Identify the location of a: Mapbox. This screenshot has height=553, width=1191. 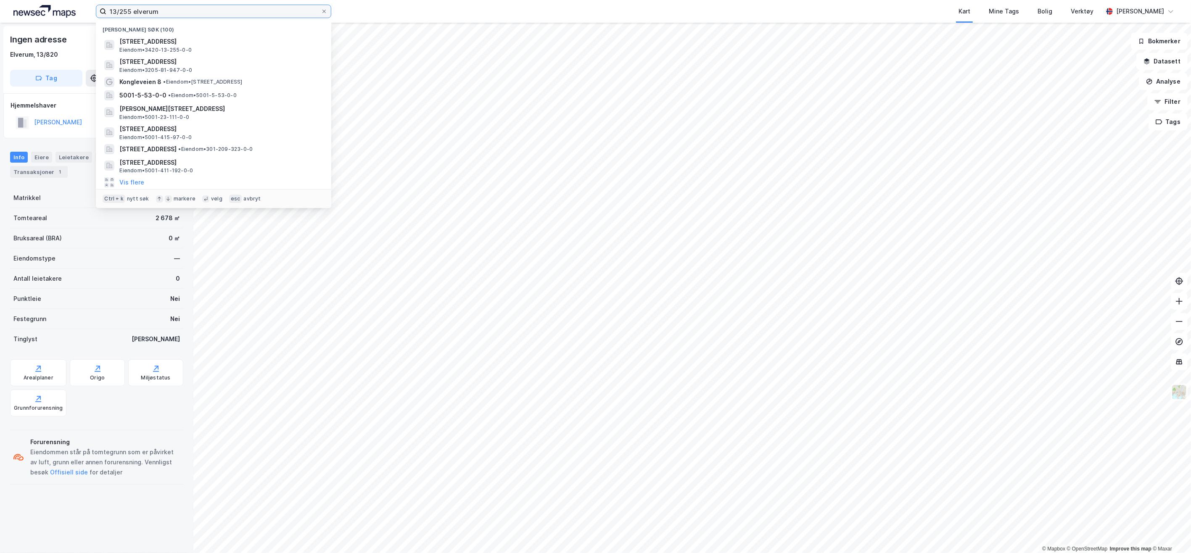
(1053, 549).